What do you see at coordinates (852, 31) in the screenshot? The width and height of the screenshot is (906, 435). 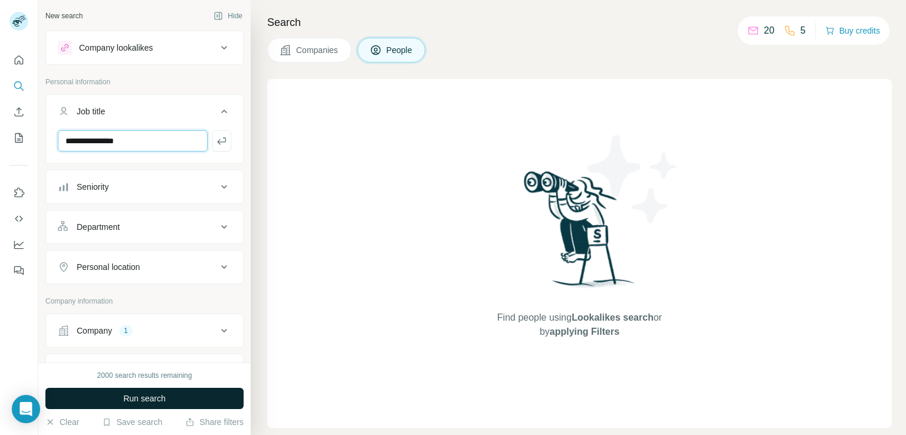 I see `button: Buy credits` at bounding box center [852, 31].